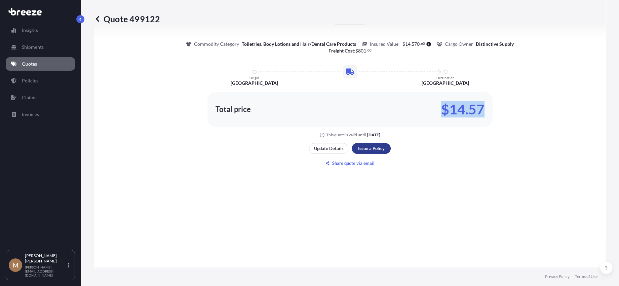 The height and width of the screenshot is (286, 619). I want to click on p: Cargo Owner, so click(459, 44).